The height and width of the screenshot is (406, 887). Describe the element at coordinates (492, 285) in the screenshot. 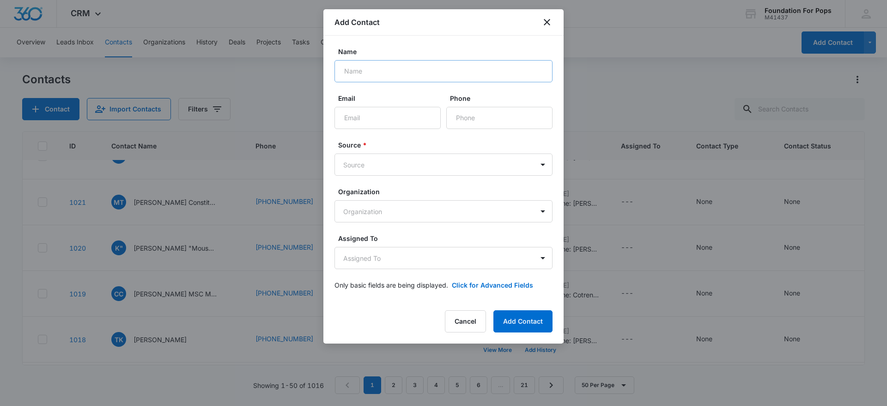

I see `button: Click for Advanced Fields` at that location.